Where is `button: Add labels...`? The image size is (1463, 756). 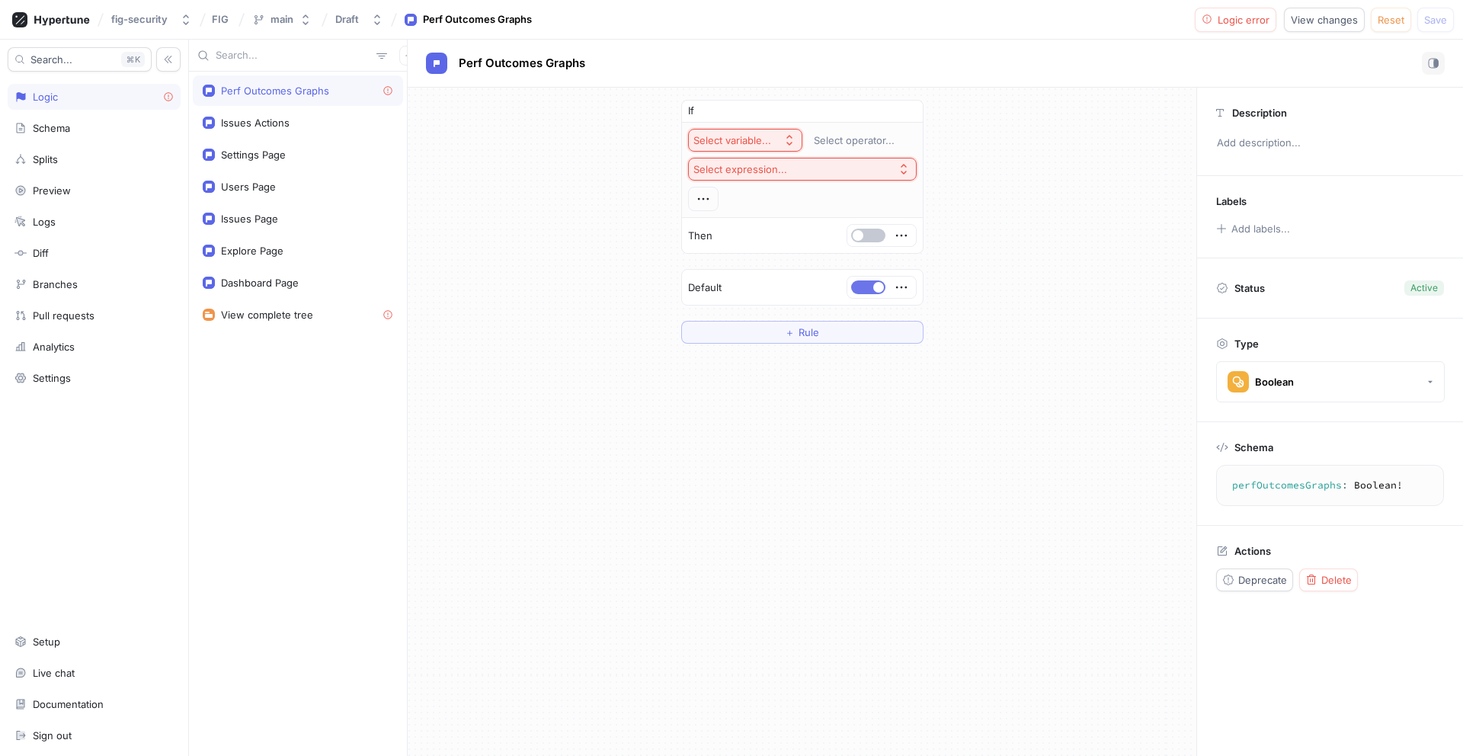
button: Add labels... is located at coordinates (1252, 229).